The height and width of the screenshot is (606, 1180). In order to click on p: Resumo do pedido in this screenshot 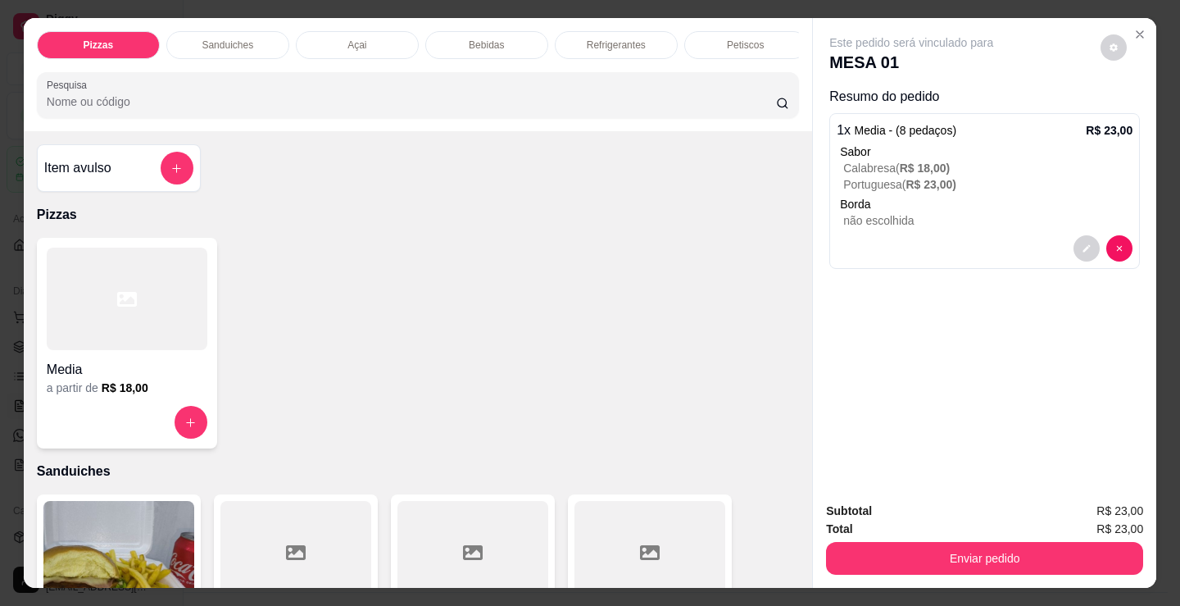, I will do `click(984, 97)`.